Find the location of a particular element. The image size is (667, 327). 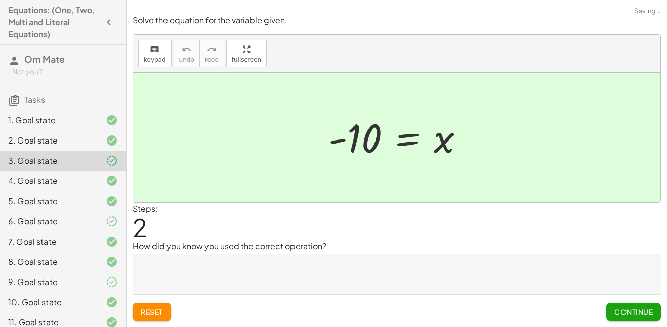

div: 9. Goal state is located at coordinates (49, 282).